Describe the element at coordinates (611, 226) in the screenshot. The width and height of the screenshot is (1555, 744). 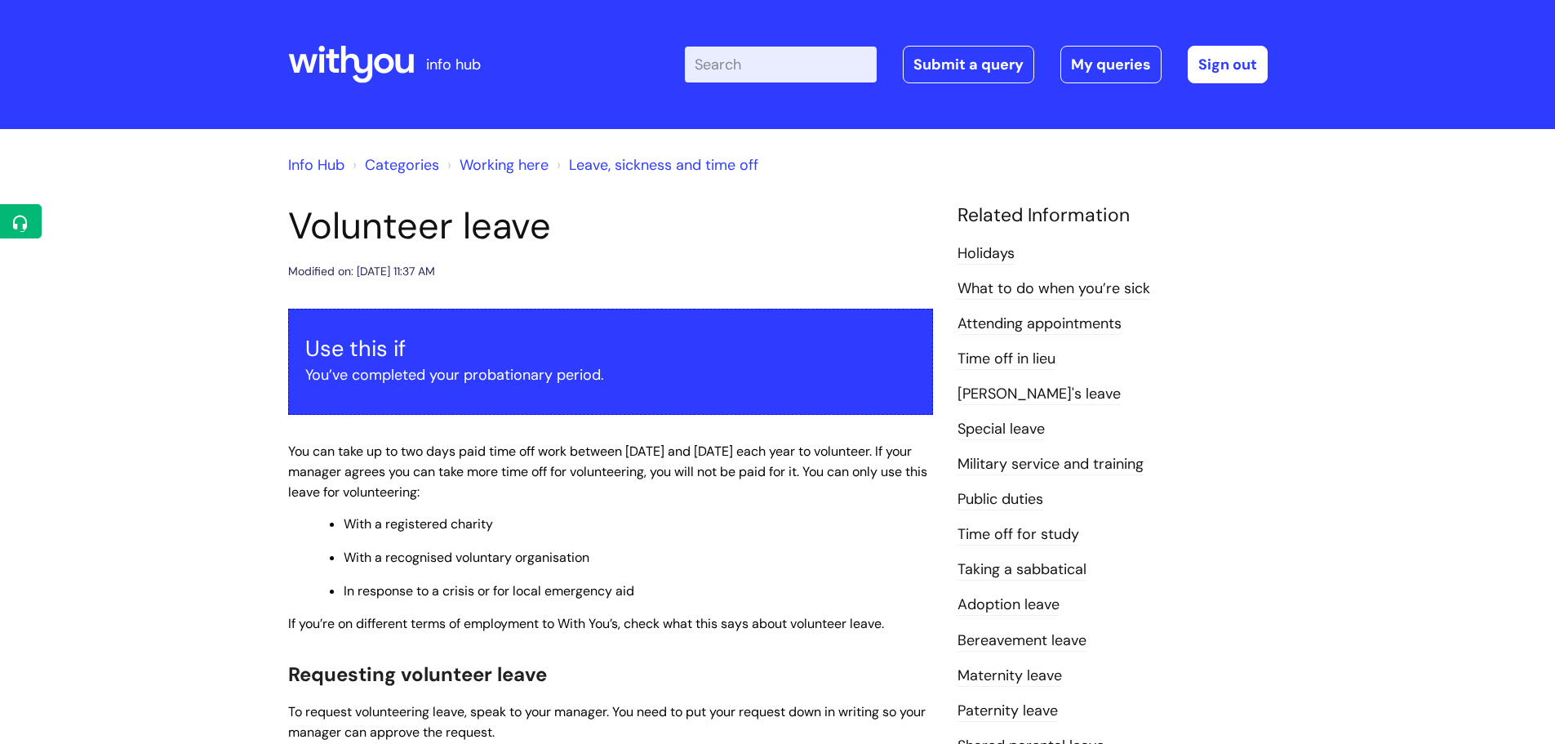
I see `h1: Volunteer leave` at that location.